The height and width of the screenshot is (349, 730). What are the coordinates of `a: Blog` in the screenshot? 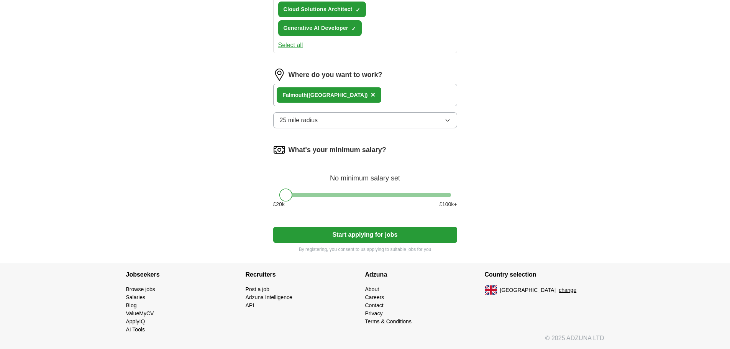 It's located at (131, 305).